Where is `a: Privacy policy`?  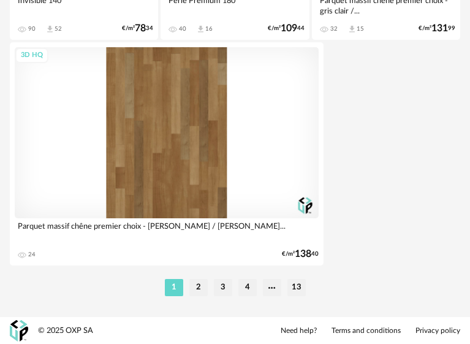
a: Privacy policy is located at coordinates (438, 331).